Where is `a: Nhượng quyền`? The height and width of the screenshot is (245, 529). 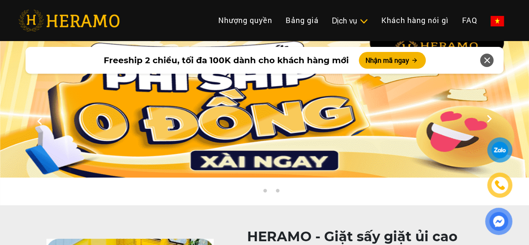
a: Nhượng quyền is located at coordinates (245, 20).